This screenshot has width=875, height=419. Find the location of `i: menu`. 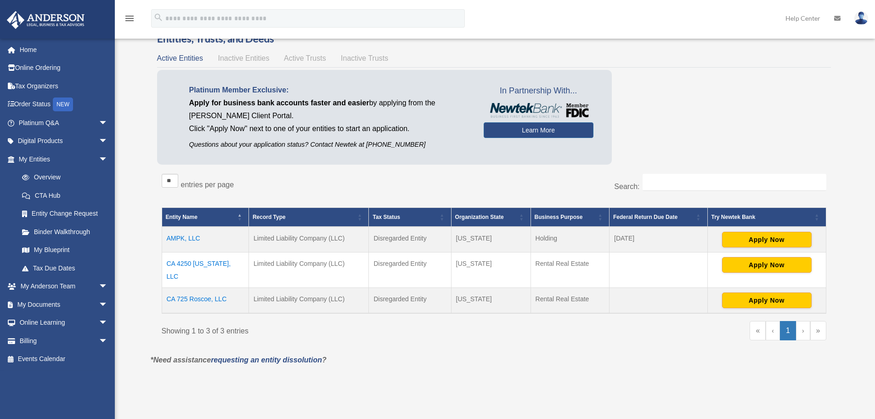

i: menu is located at coordinates (130, 18).